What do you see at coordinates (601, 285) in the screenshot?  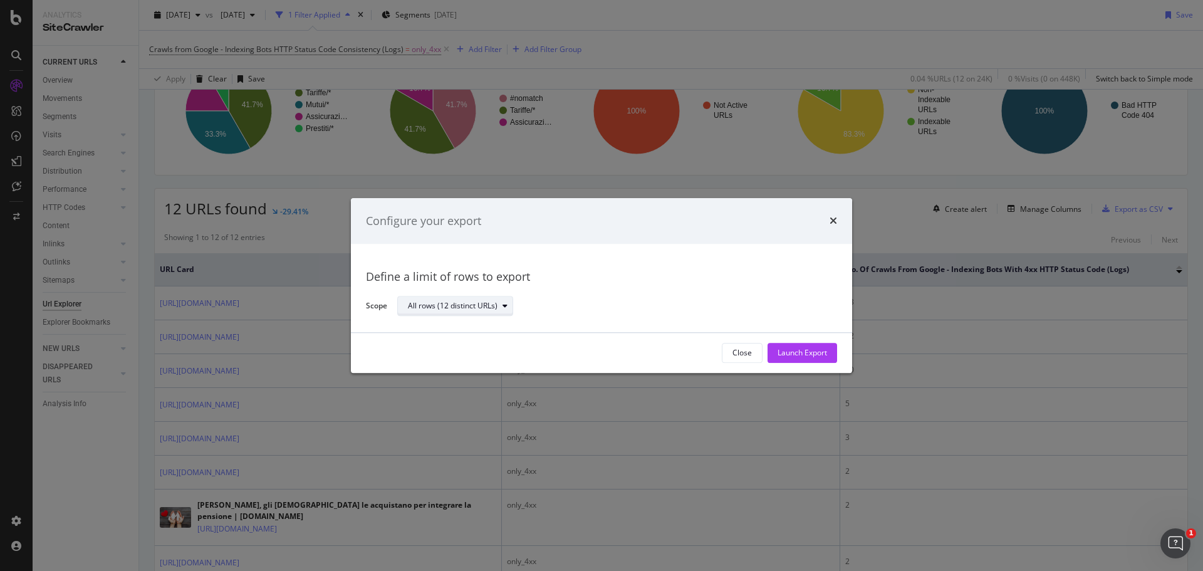 I see `div: modal` at bounding box center [601, 285].